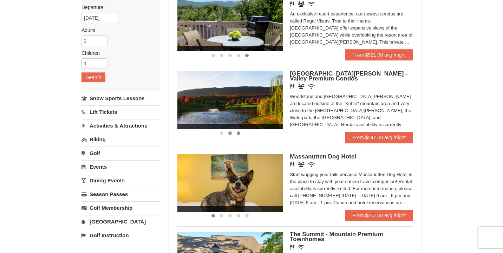 The width and height of the screenshot is (503, 253). What do you see at coordinates (379, 55) in the screenshot?
I see `a: From $521.00 avg /night` at bounding box center [379, 55].